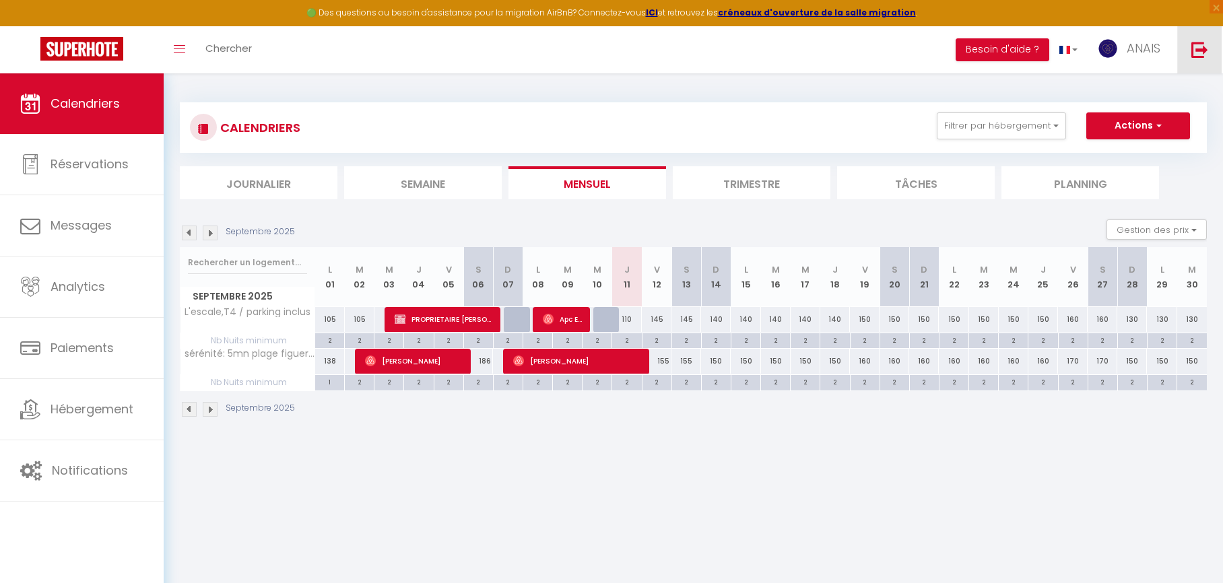 The width and height of the screenshot is (1223, 583). Describe the element at coordinates (329, 381) in the screenshot. I see `div: 1` at that location.